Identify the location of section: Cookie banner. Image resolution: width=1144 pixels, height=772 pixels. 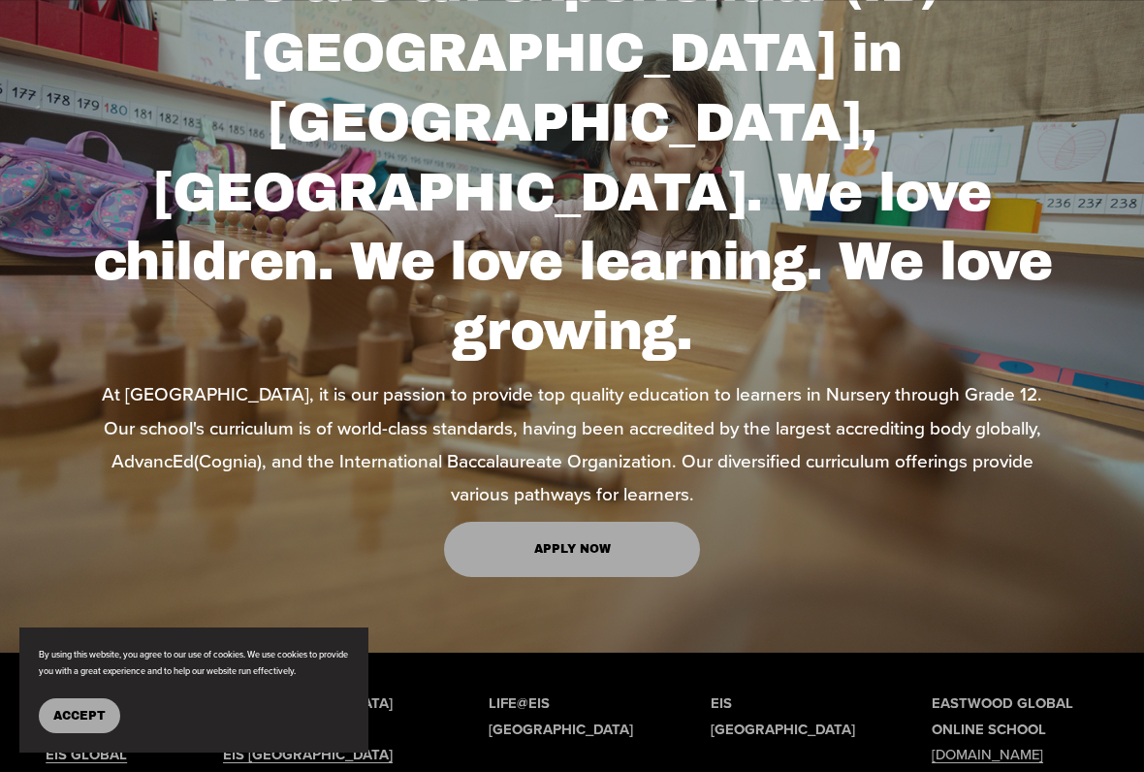
(194, 690).